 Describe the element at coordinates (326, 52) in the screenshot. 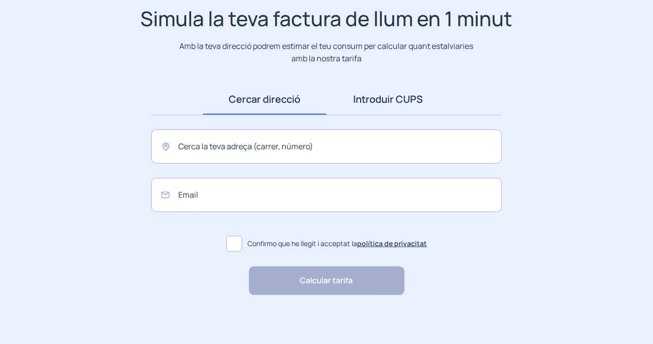

I see `p: Amb la teva direcció podrem estimar el teu consum per calcular quant estalviaries amb la nostra t...` at that location.